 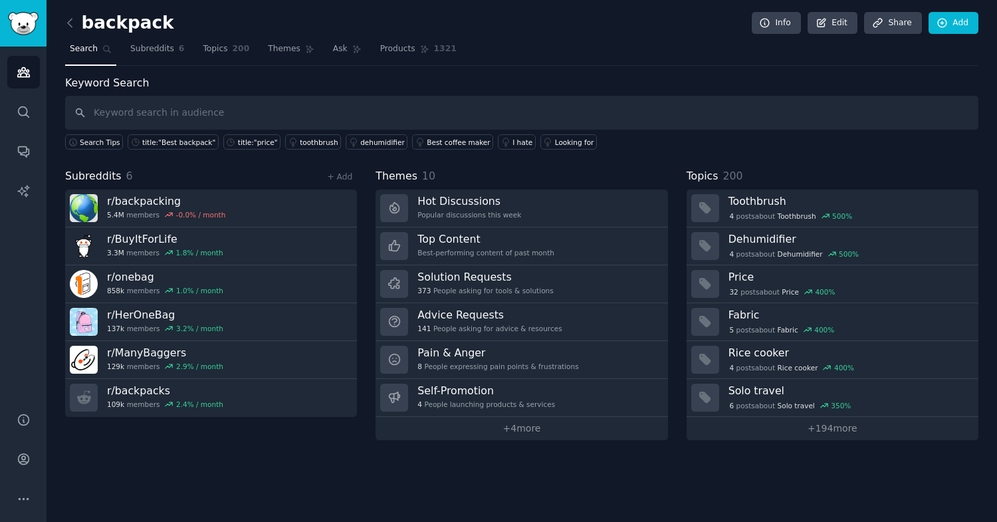 I want to click on a: Subreddits6, so click(x=157, y=52).